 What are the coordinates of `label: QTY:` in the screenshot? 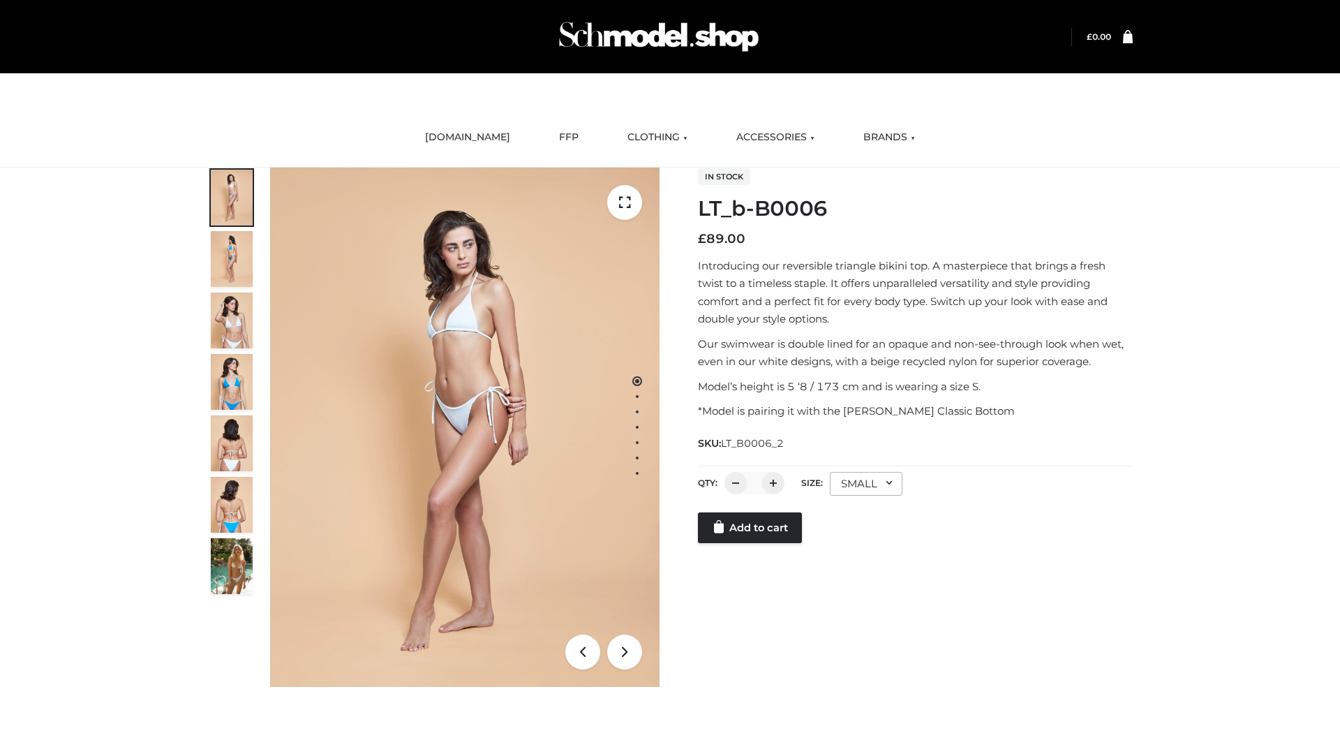 It's located at (708, 482).